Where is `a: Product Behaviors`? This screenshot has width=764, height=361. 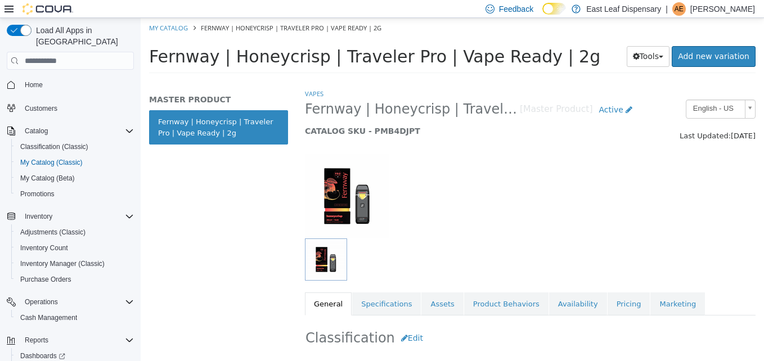
a: Product Behaviors is located at coordinates (366, 286).